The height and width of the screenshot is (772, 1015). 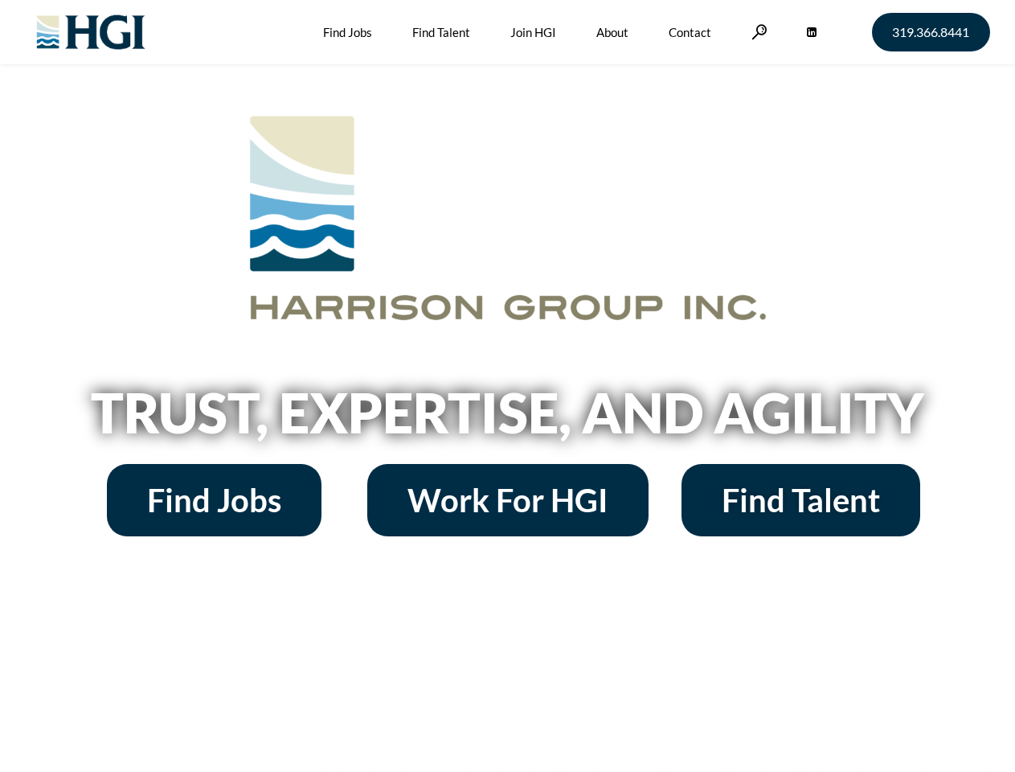 What do you see at coordinates (801, 500) in the screenshot?
I see `a: Find Talent` at bounding box center [801, 500].